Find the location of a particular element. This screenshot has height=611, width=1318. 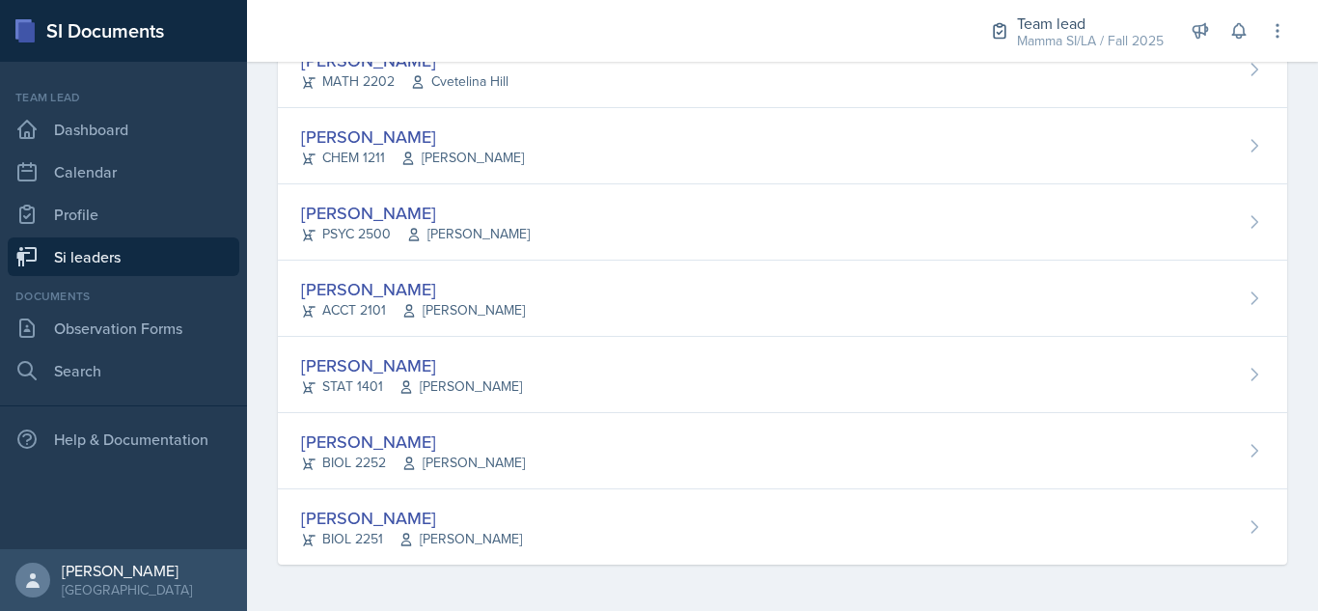

a: Si leaders is located at coordinates (124, 257).